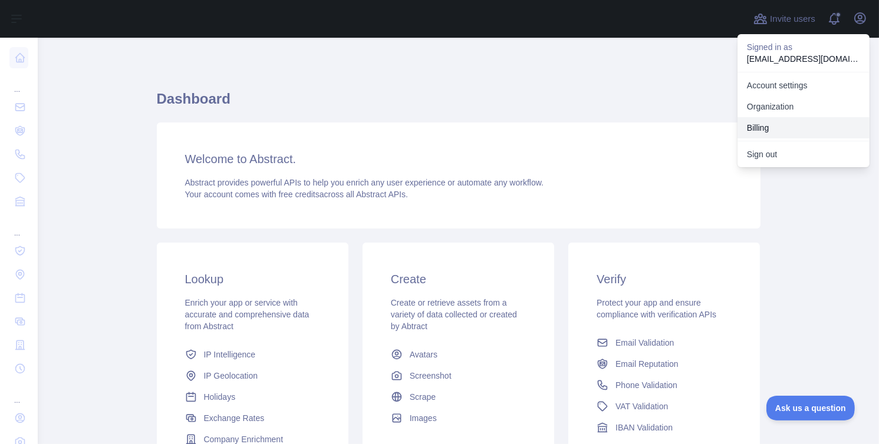 This screenshot has height=444, width=879. Describe the element at coordinates (458, 376) in the screenshot. I see `a: Screenshot` at that location.